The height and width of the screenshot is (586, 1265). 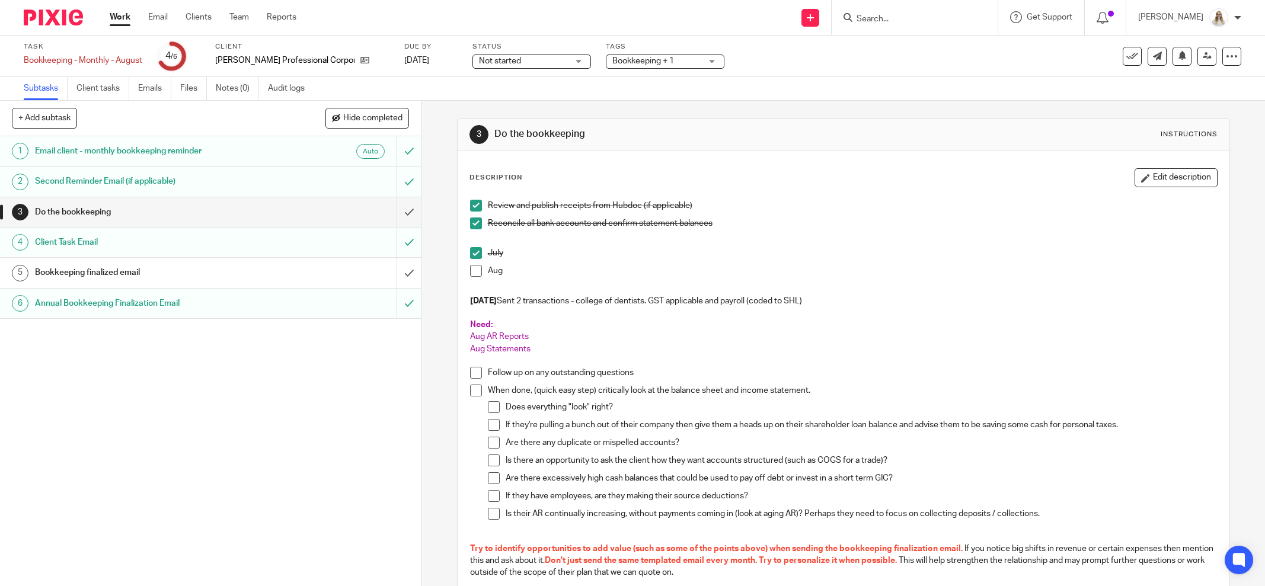 I want to click on div: Bookkeeping - Monthly - August, so click(x=83, y=60).